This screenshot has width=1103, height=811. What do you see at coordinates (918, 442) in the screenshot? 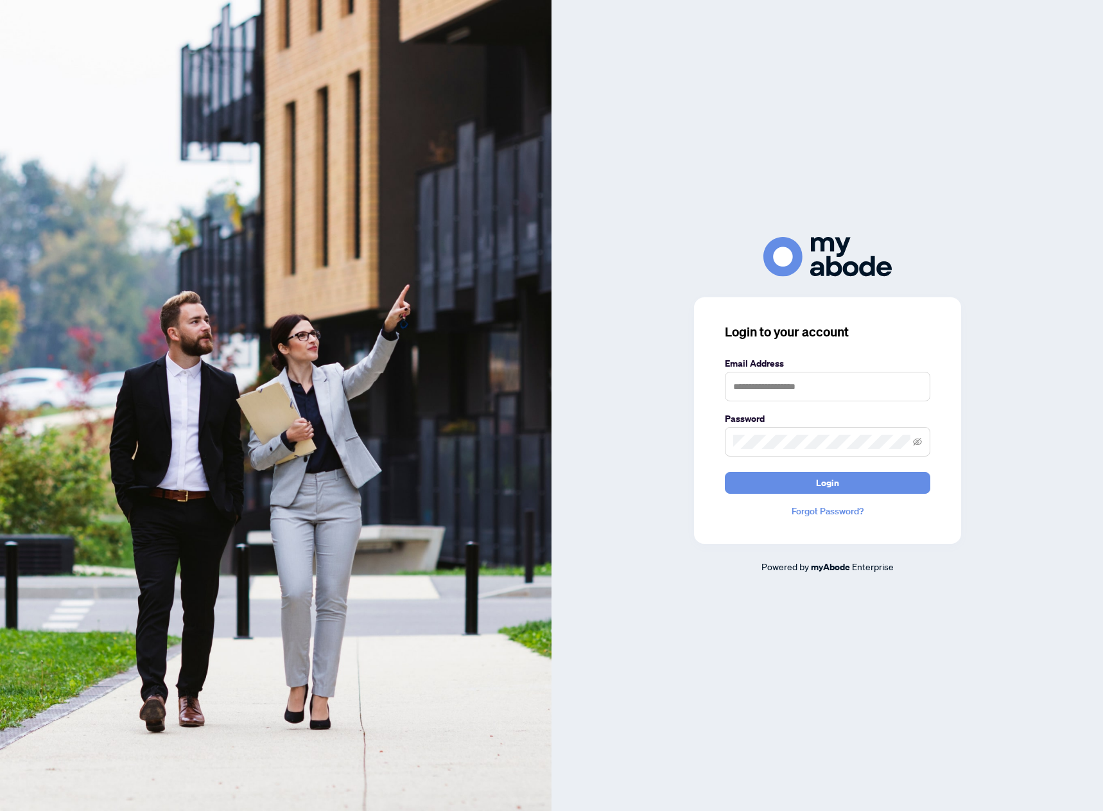
I see `span: eye-invisible` at bounding box center [918, 442].